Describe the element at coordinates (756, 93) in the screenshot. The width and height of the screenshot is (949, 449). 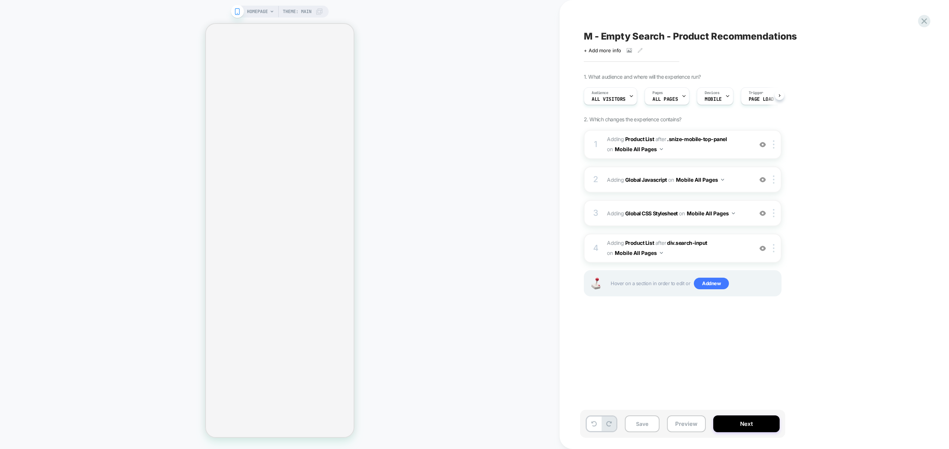
I see `span: Trigger` at that location.